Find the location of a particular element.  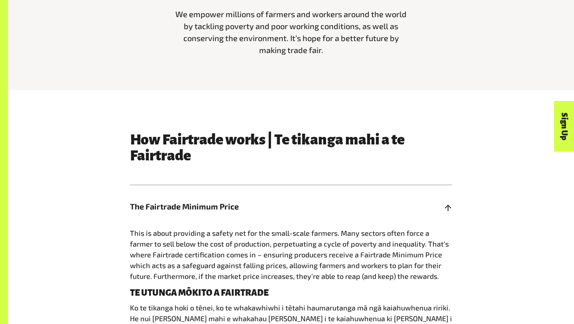

span: This is about providing a safety net for the small-scale farmers. Many sectors often force a farm... is located at coordinates (289, 254).